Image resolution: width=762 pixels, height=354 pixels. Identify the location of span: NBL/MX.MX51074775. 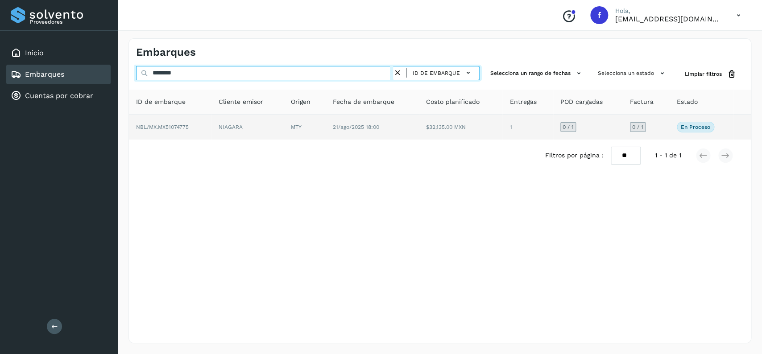
(162, 127).